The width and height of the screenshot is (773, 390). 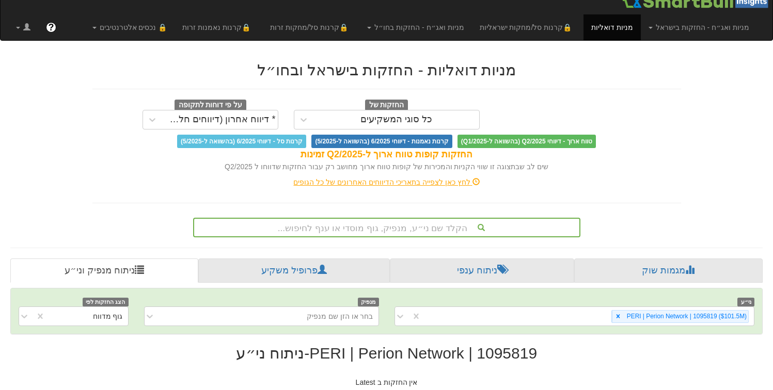 What do you see at coordinates (242, 141) in the screenshot?
I see `span: קרנות סל - דיווחי 6/2025 (בהשוואה ל-5/2025)` at bounding box center [242, 141].